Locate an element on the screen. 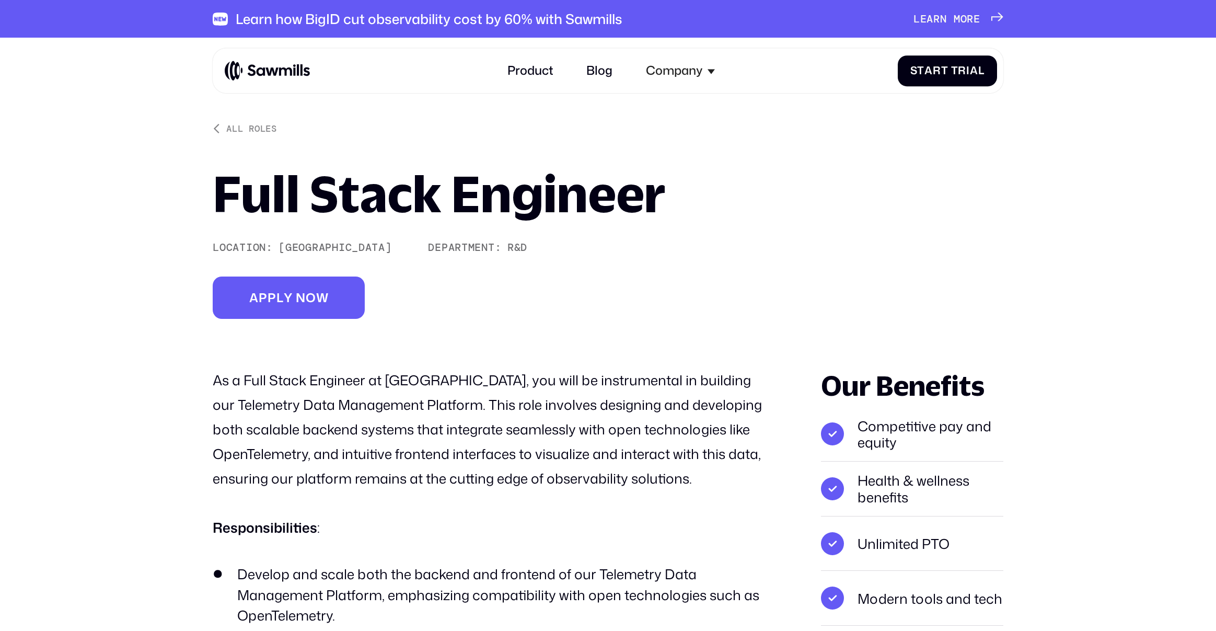  li: Unlimited PTO is located at coordinates (912, 543).